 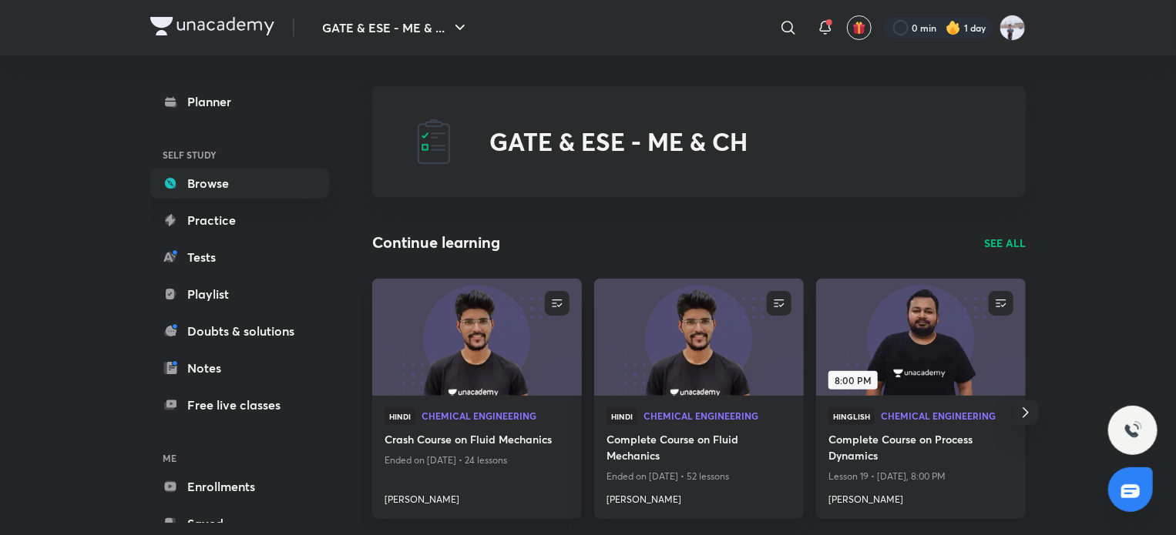 I want to click on img: streak, so click(x=953, y=28).